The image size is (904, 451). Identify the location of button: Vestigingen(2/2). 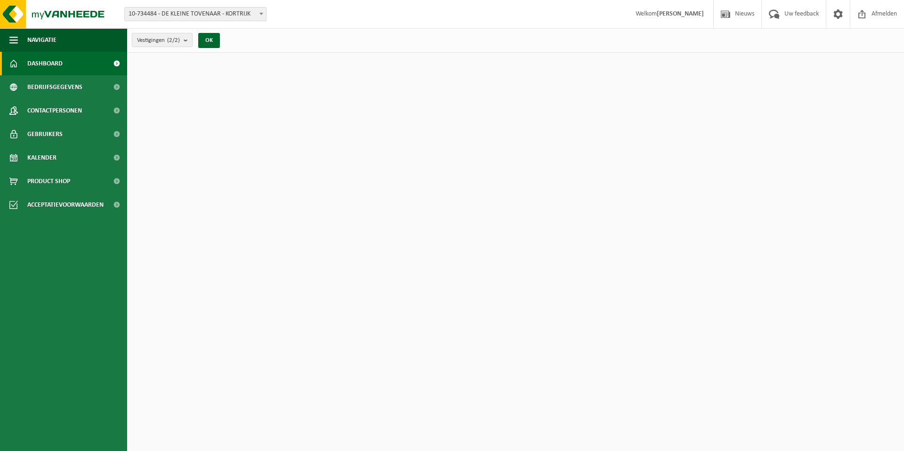
(162, 40).